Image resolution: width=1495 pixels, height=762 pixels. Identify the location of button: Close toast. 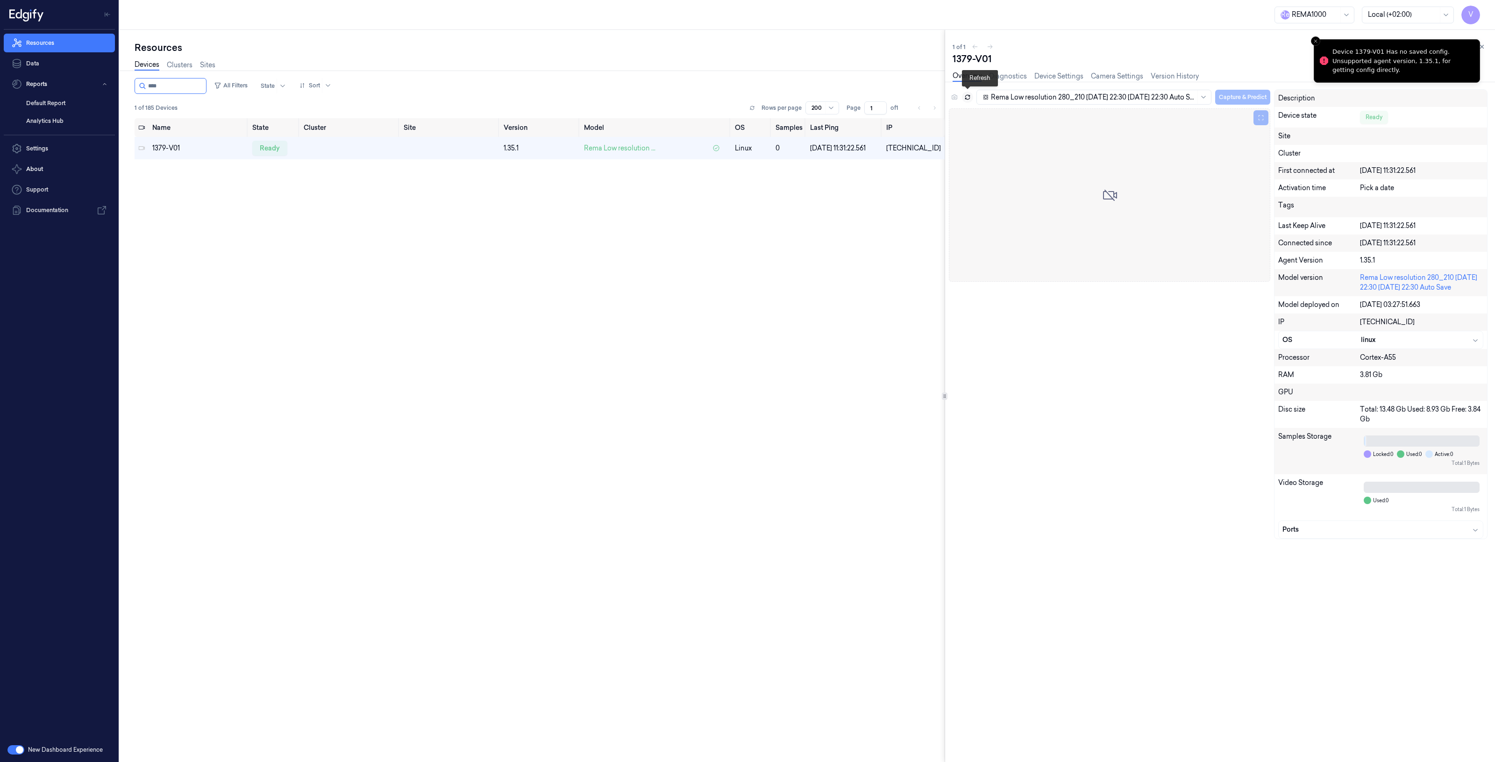
(1316, 41).